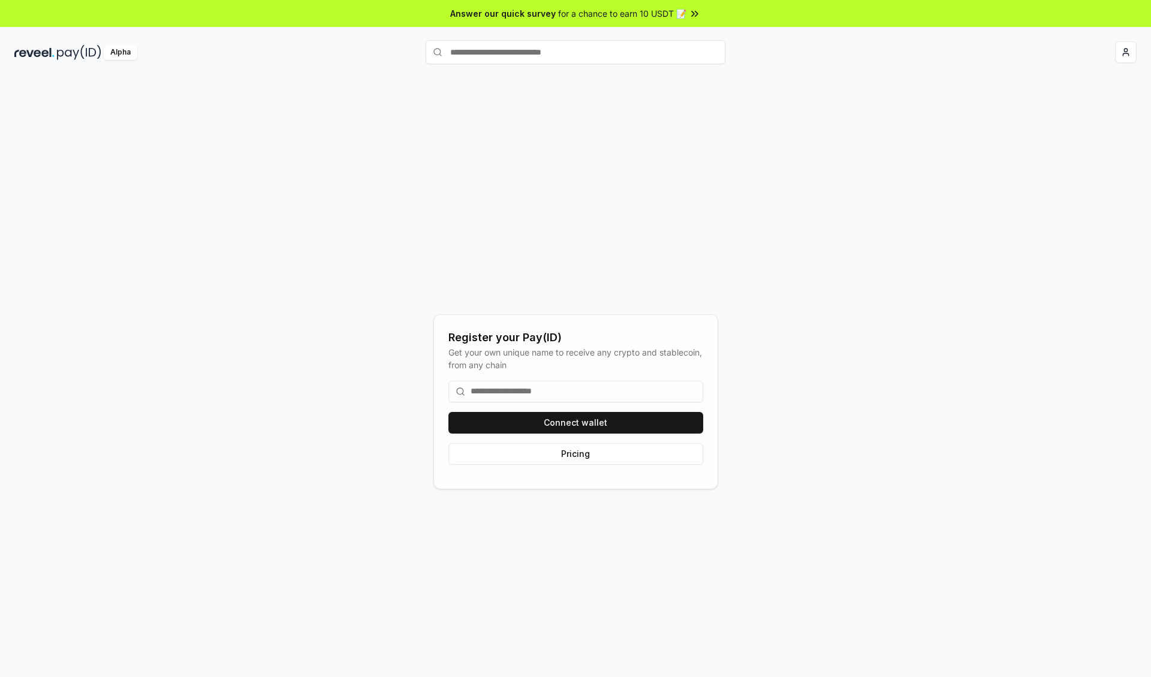 This screenshot has width=1151, height=677. I want to click on img: pay_id, so click(79, 52).